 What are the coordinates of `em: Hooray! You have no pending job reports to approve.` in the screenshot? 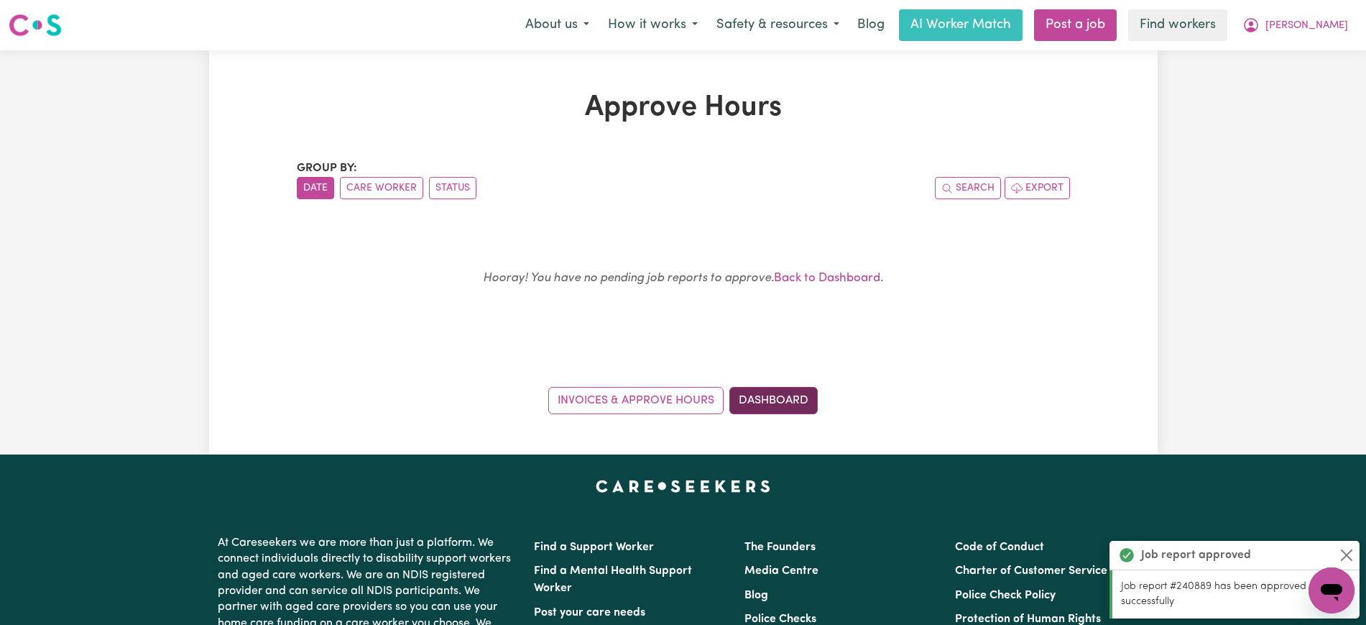 It's located at (628, 277).